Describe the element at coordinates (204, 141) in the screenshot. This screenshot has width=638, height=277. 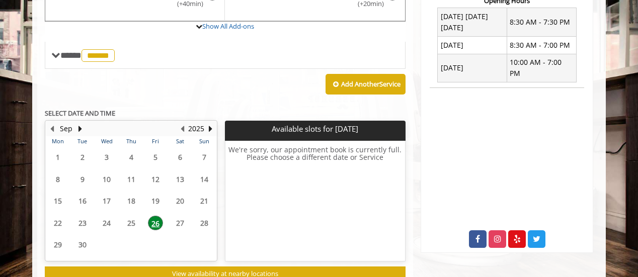
I see `th: Sun` at that location.